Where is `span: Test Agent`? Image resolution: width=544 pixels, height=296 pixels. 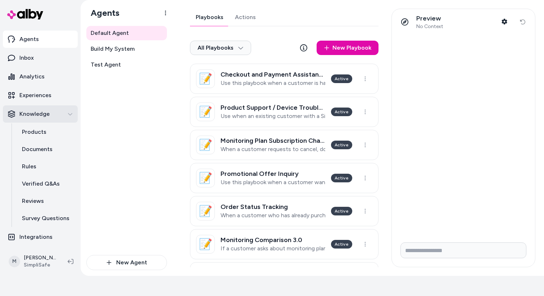 span: Test Agent is located at coordinates (106, 65).